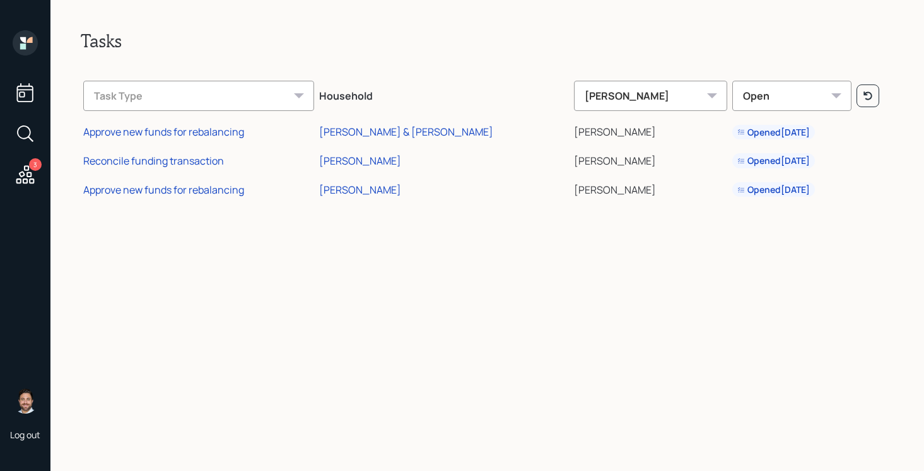  Describe the element at coordinates (25, 434) in the screenshot. I see `div: Log out` at that location.